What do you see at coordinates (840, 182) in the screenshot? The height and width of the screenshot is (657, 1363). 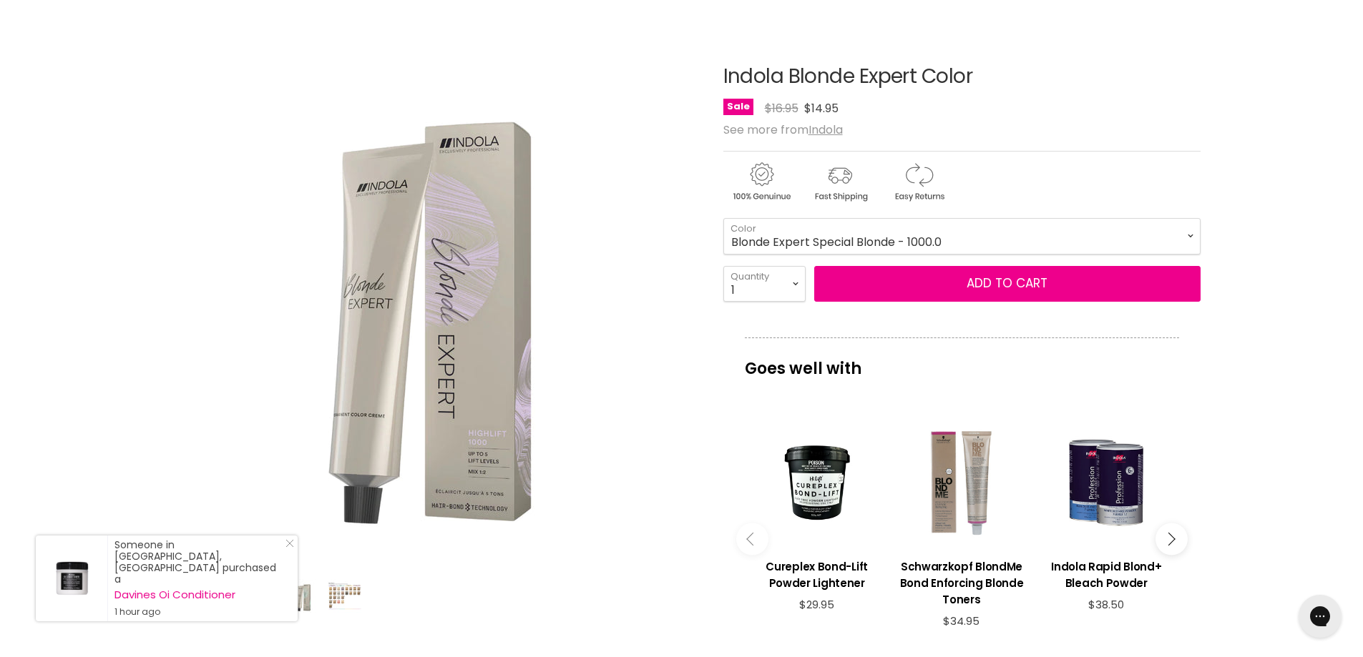 I see `img: shipping.gif` at bounding box center [840, 182].